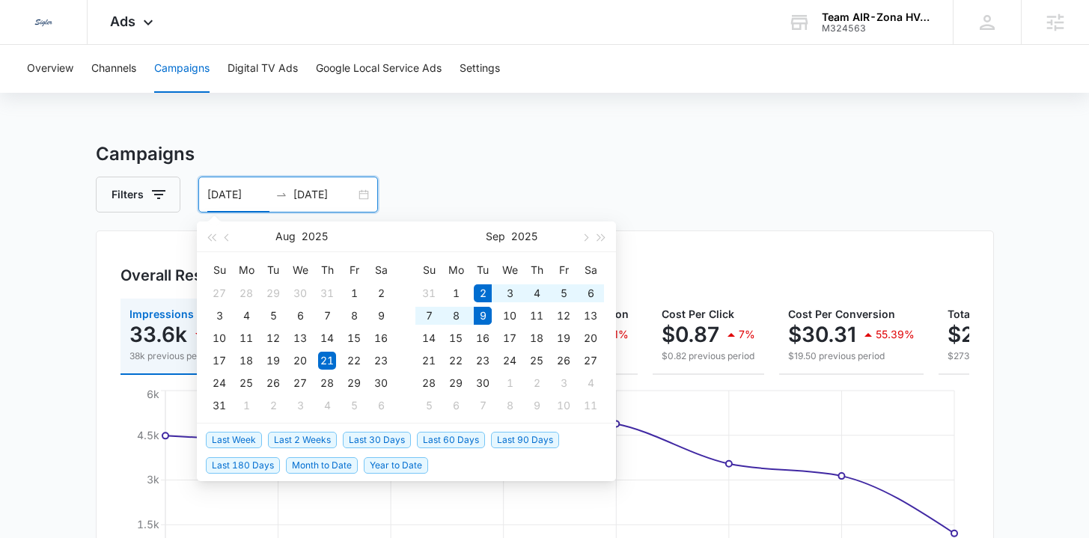 The height and width of the screenshot is (538, 1089). Describe the element at coordinates (537, 316) in the screenshot. I see `td: 2025-09-11` at that location.